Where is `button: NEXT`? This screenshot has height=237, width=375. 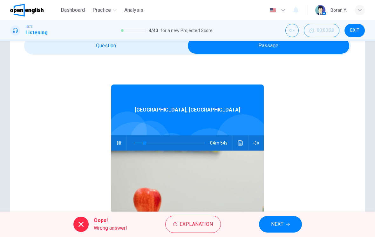
button: NEXT is located at coordinates (281, 225).